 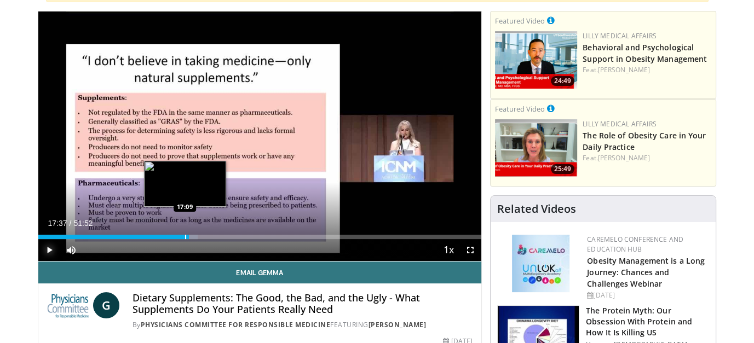 I want to click on a: Behavioral and Psychological Support in Obesity Management, so click(x=645, y=53).